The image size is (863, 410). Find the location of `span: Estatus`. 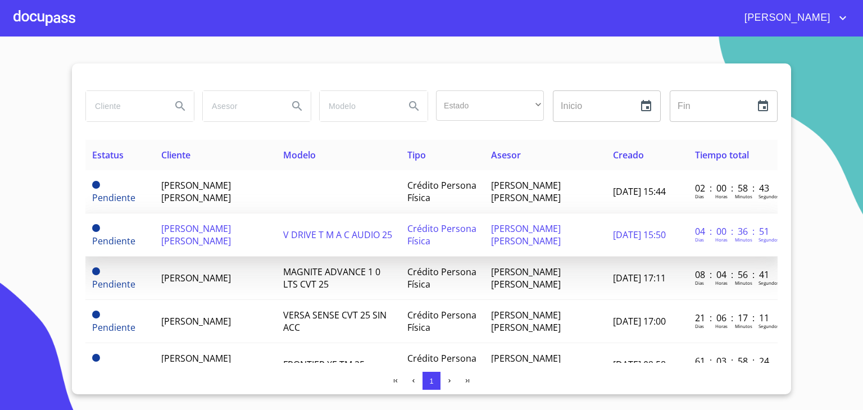

span: Estatus is located at coordinates (108, 155).